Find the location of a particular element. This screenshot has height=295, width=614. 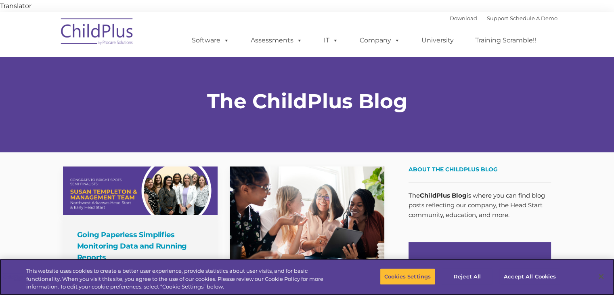

strong: ChildPlus Blog is located at coordinates (443, 195).